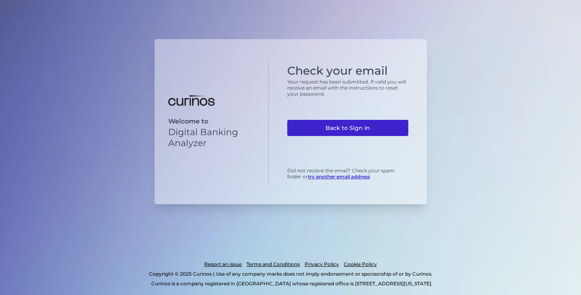 The height and width of the screenshot is (295, 581). I want to click on img: Digital Banking Analyzer, so click(191, 100).